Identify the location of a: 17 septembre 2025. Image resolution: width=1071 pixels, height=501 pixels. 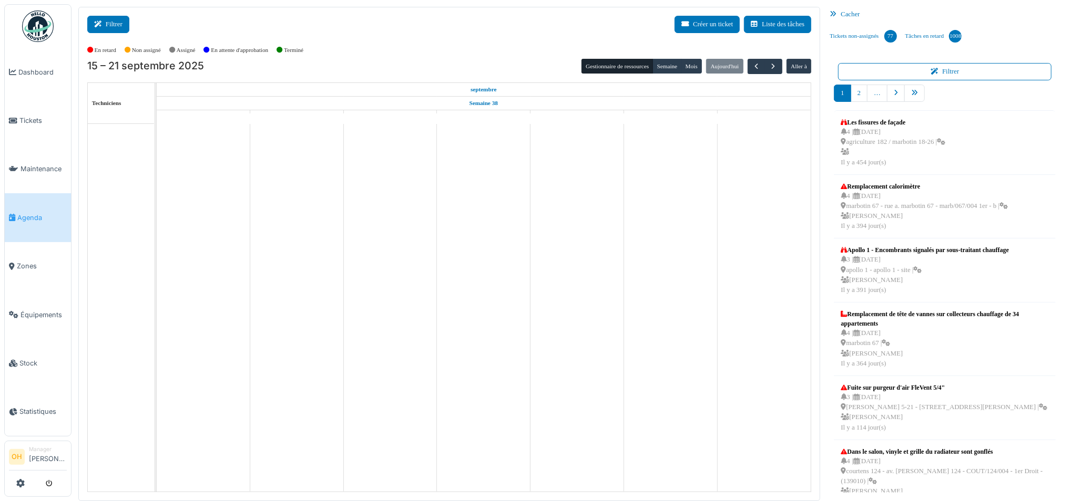
(390, 117).